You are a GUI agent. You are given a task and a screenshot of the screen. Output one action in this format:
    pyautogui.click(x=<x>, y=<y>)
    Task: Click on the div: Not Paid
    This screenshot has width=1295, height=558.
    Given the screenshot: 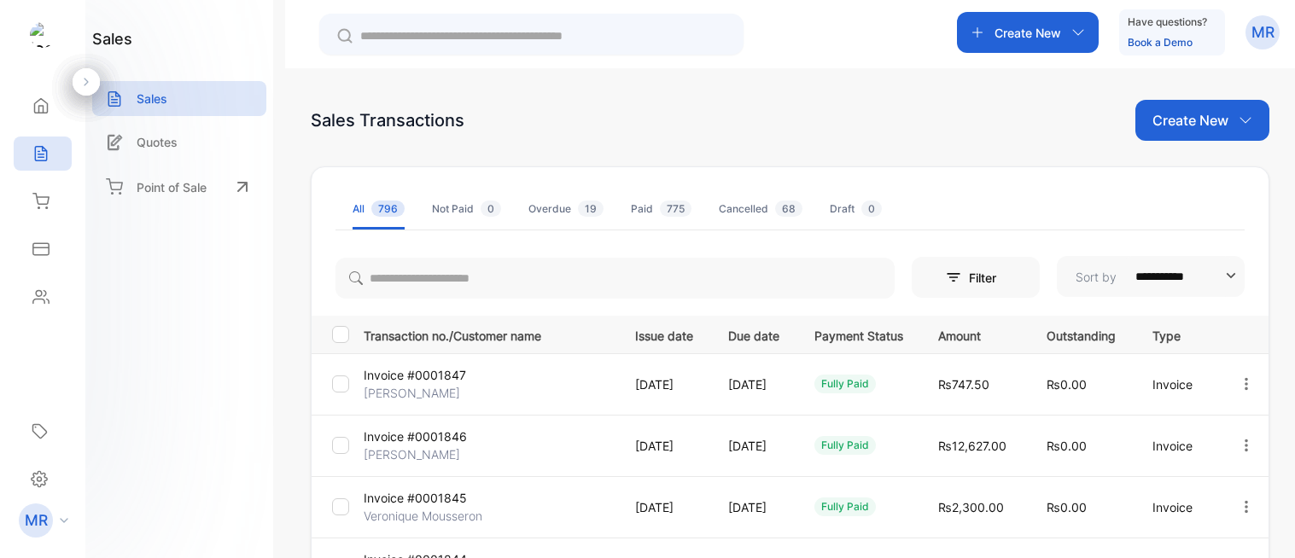 What is the action you would take?
    pyautogui.click(x=466, y=209)
    